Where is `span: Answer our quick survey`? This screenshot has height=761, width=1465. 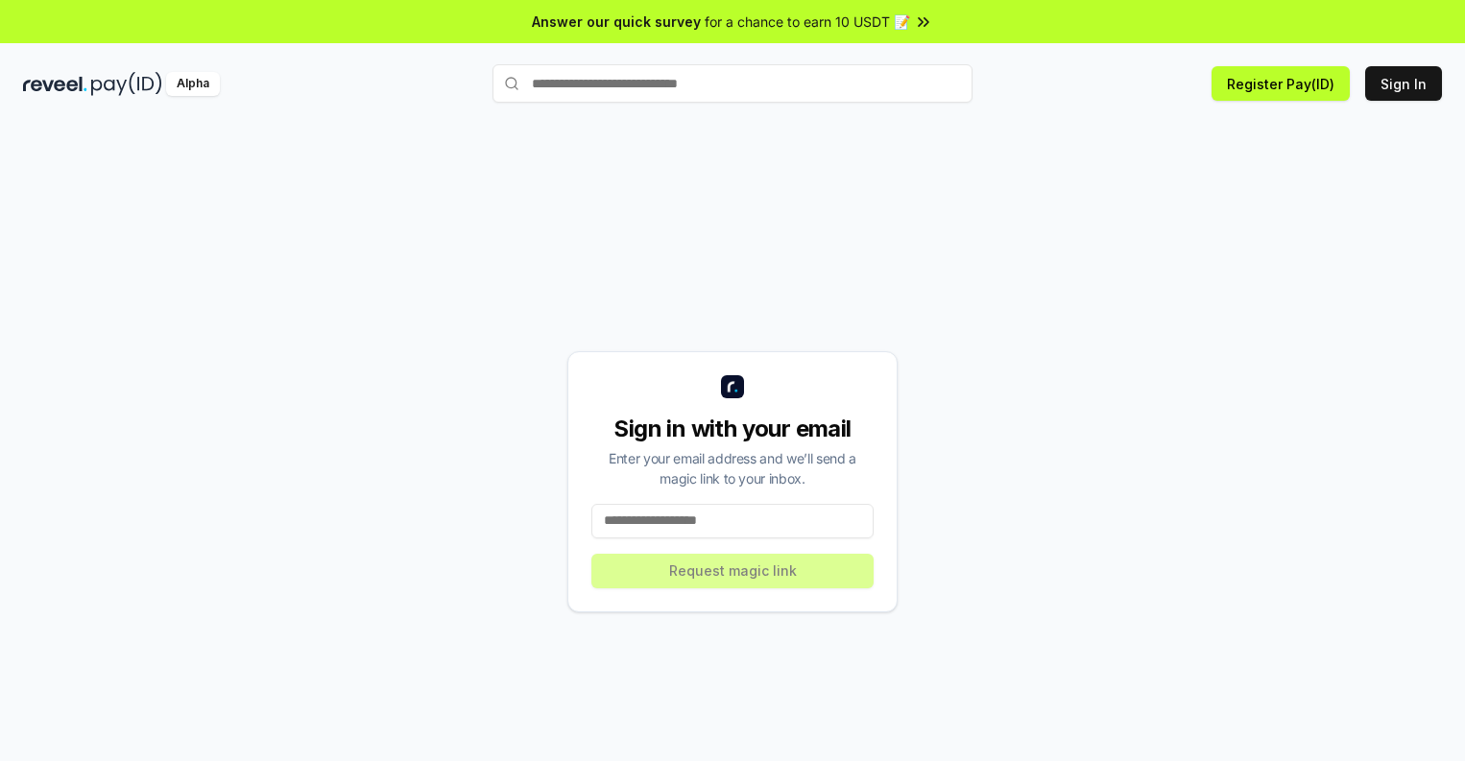
span: Answer our quick survey is located at coordinates (616, 21).